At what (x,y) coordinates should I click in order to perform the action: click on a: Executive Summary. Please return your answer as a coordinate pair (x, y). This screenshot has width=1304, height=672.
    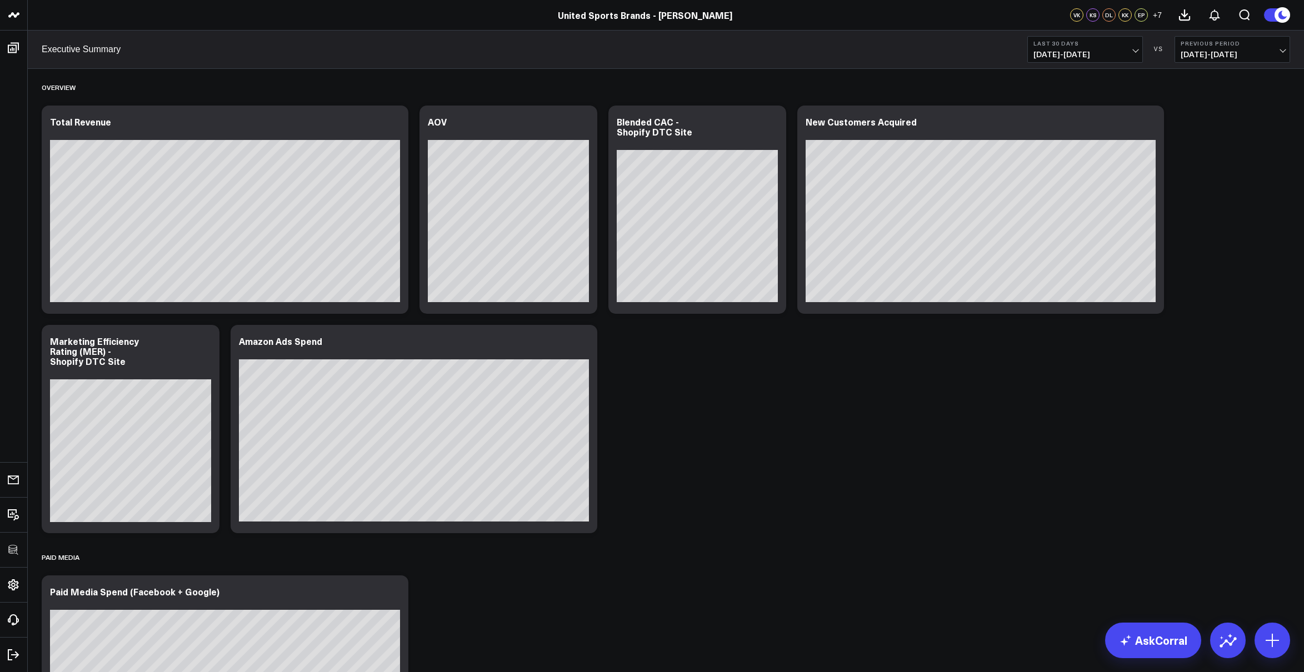
    Looking at the image, I should click on (81, 49).